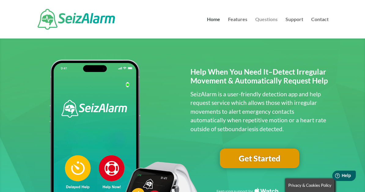  What do you see at coordinates (259, 158) in the screenshot?
I see `a: Get Started` at bounding box center [259, 158].